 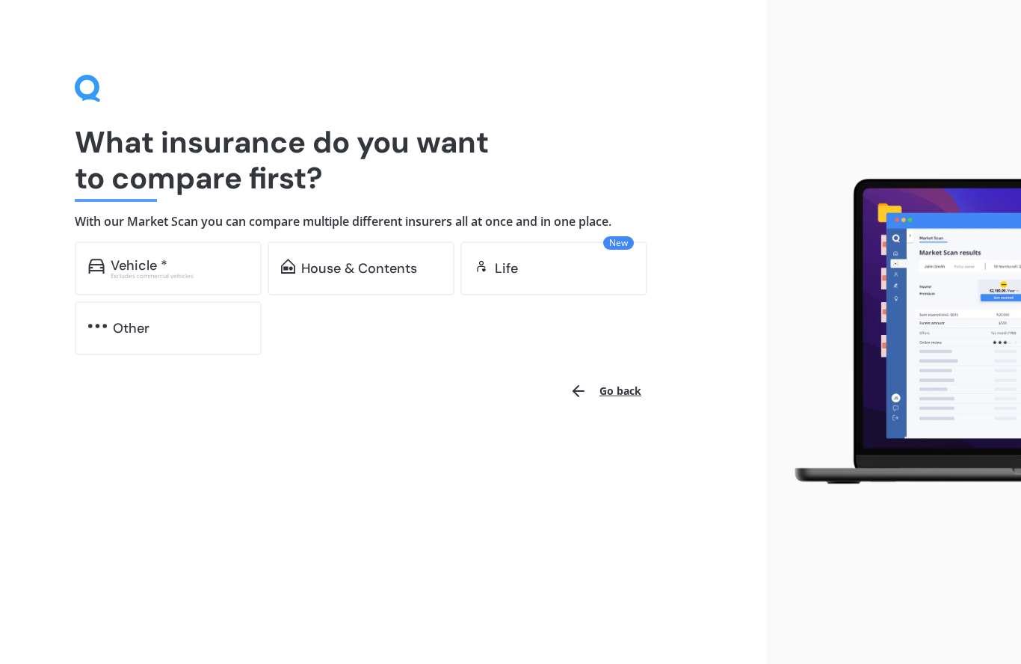 What do you see at coordinates (359, 268) in the screenshot?
I see `div: House & Contents` at bounding box center [359, 268].